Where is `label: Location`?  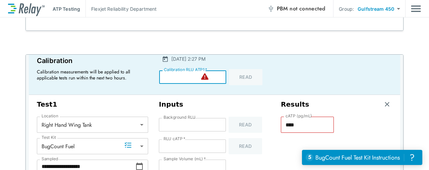
label: Location is located at coordinates (50, 116).